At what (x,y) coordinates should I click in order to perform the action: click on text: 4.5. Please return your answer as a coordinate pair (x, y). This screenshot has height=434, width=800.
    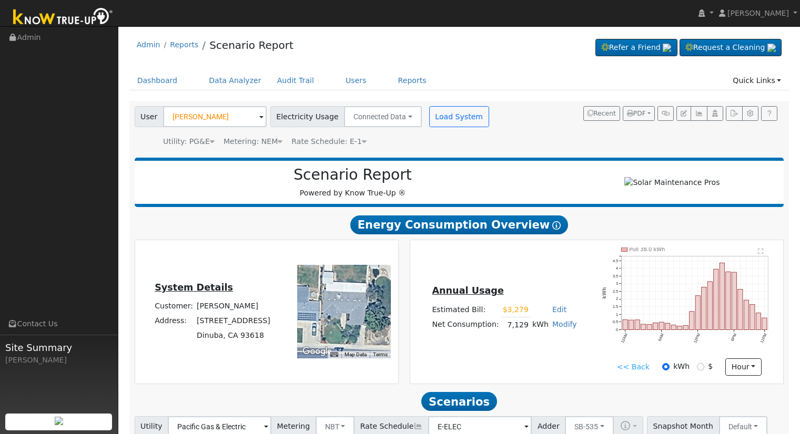
    Looking at the image, I should click on (615, 261).